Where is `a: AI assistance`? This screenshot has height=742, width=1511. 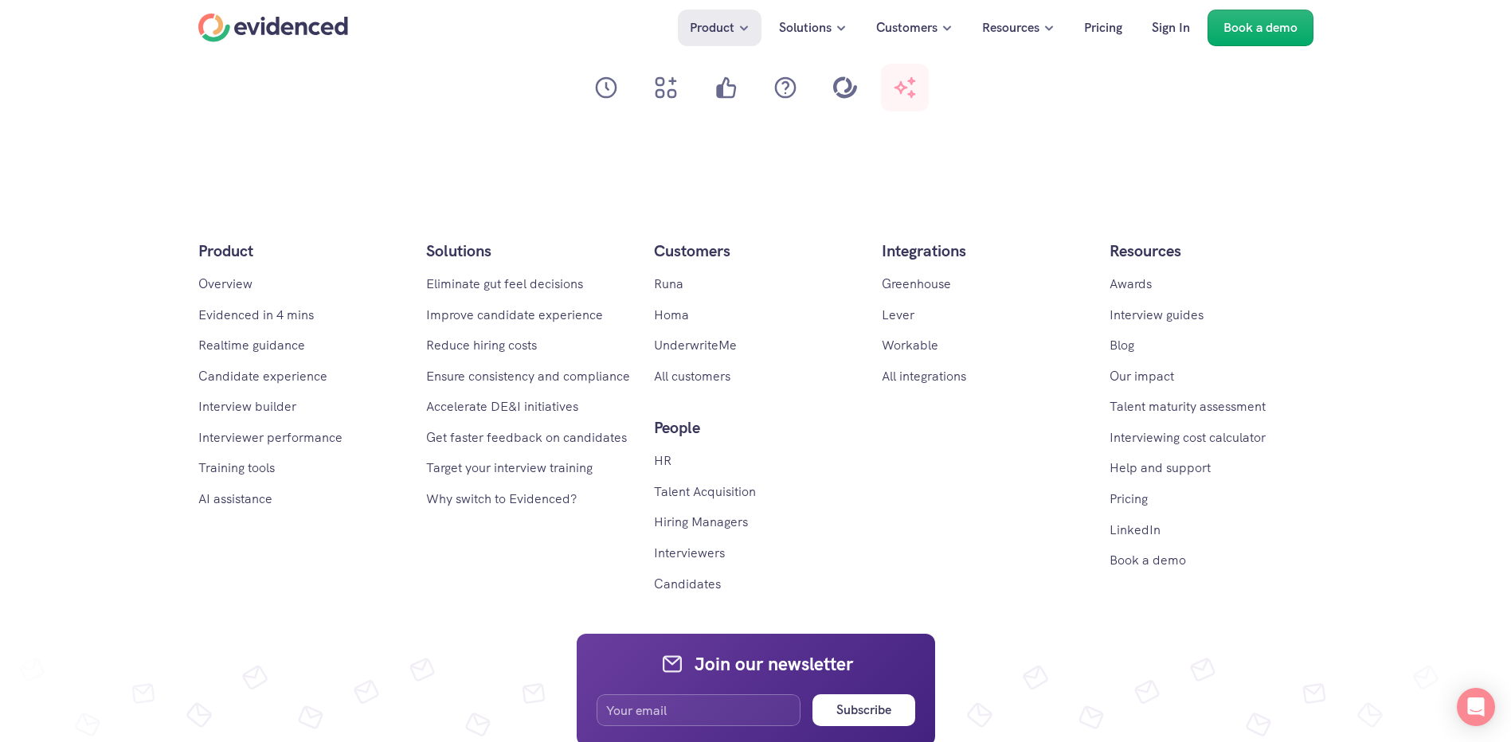 a: AI assistance is located at coordinates (235, 499).